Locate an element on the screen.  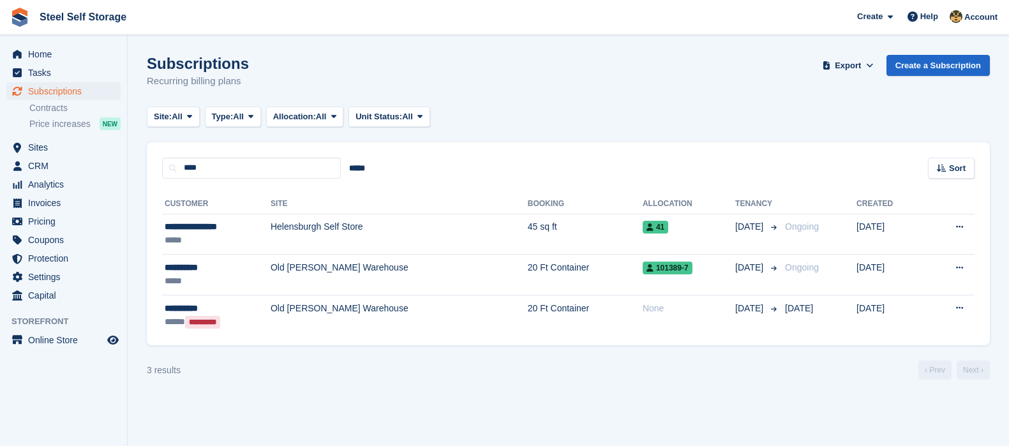
span: Analytics is located at coordinates (66, 184).